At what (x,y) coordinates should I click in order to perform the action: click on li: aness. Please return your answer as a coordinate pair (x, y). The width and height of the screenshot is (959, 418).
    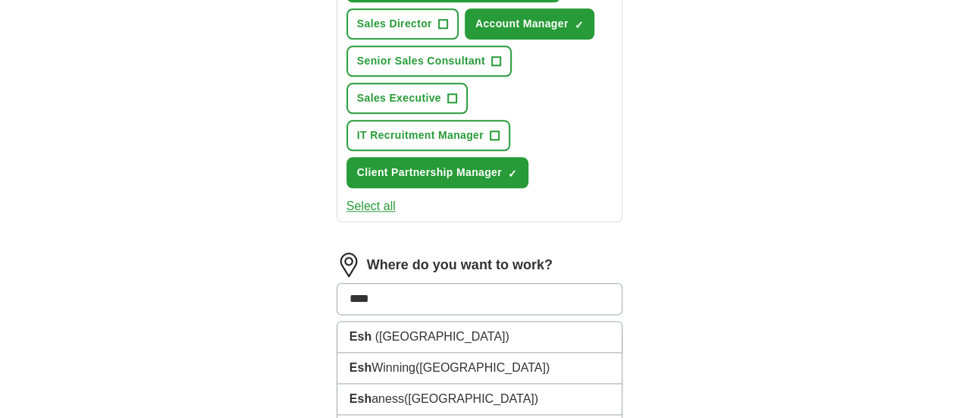
    Looking at the image, I should click on (480, 399).